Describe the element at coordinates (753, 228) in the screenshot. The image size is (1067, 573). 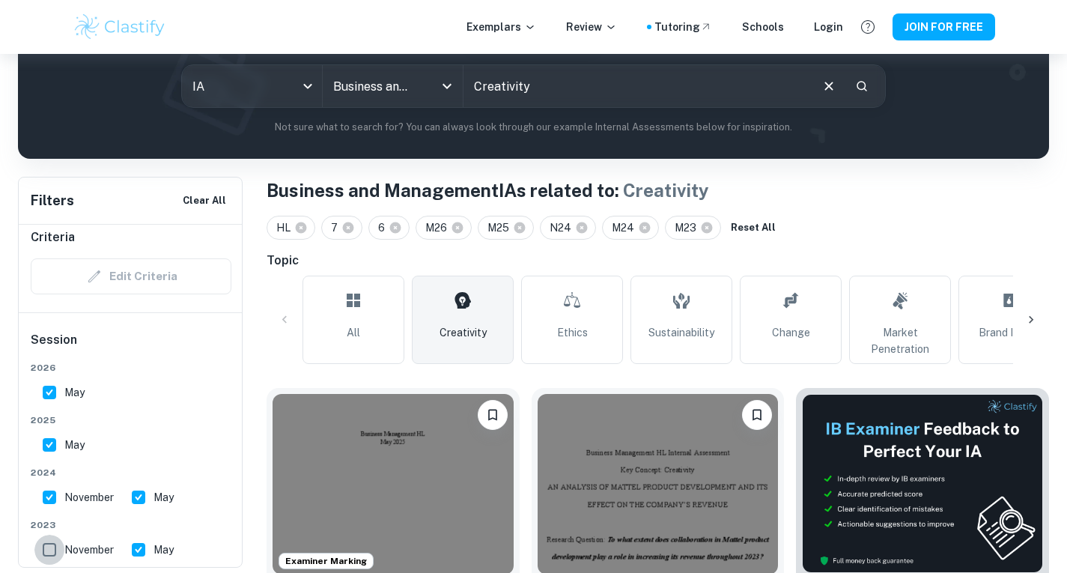
I see `button: Reset All` at that location.